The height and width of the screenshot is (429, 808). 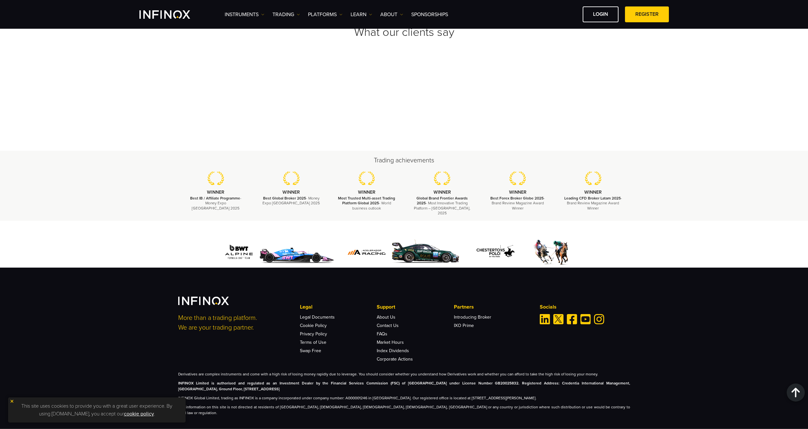 What do you see at coordinates (367, 203) in the screenshot?
I see `p: - World business outlook` at bounding box center [367, 203].